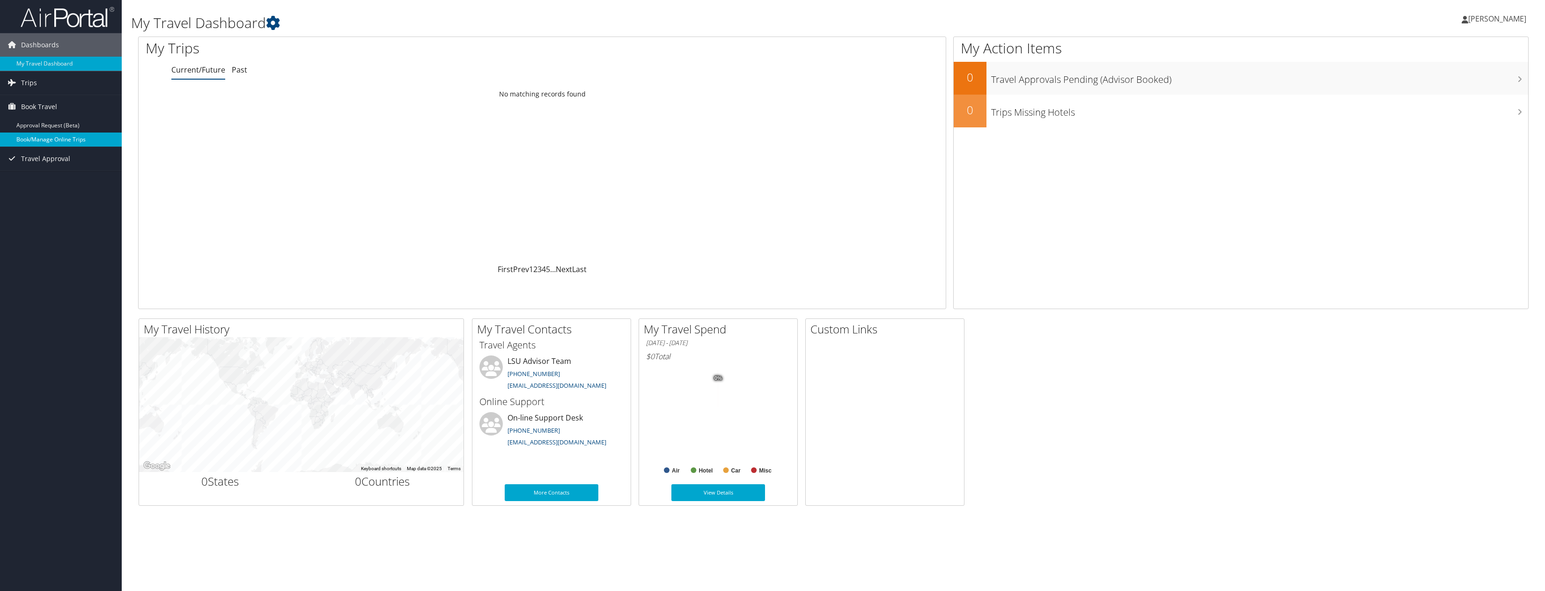  What do you see at coordinates (1259, 77) in the screenshot?
I see `h3: Travel Approvals Pending (Advisor Booked)` at bounding box center [1259, 77].